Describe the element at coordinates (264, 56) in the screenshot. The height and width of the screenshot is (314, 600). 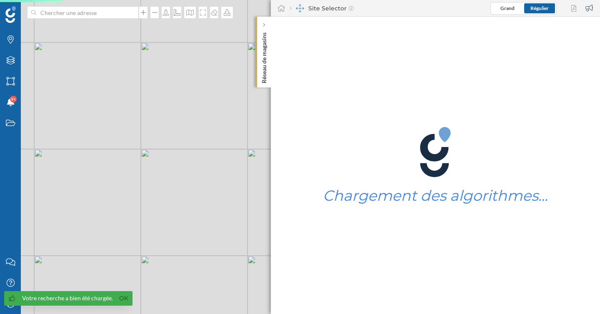
I see `p: Réseau de magasins` at that location.